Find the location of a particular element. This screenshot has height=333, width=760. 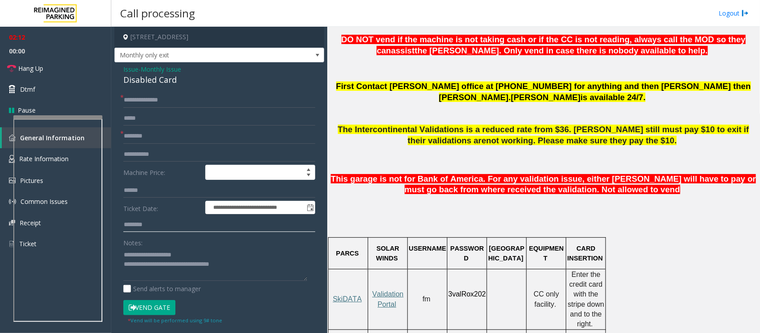

small: Vend will be performed using 9# tone is located at coordinates (175, 320).